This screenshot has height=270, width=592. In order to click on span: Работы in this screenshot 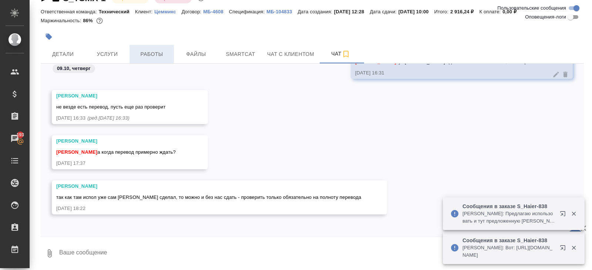, I will do `click(152, 54)`.